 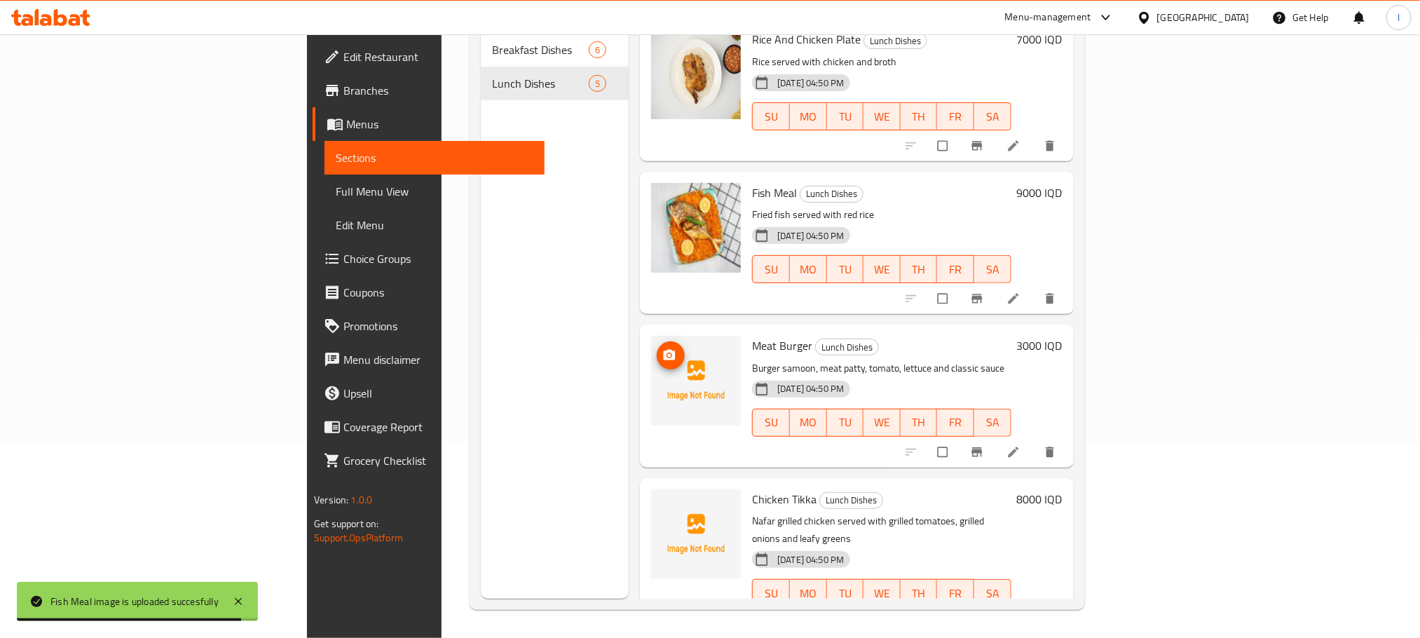 I want to click on span: Edit Restaurant, so click(x=438, y=57).